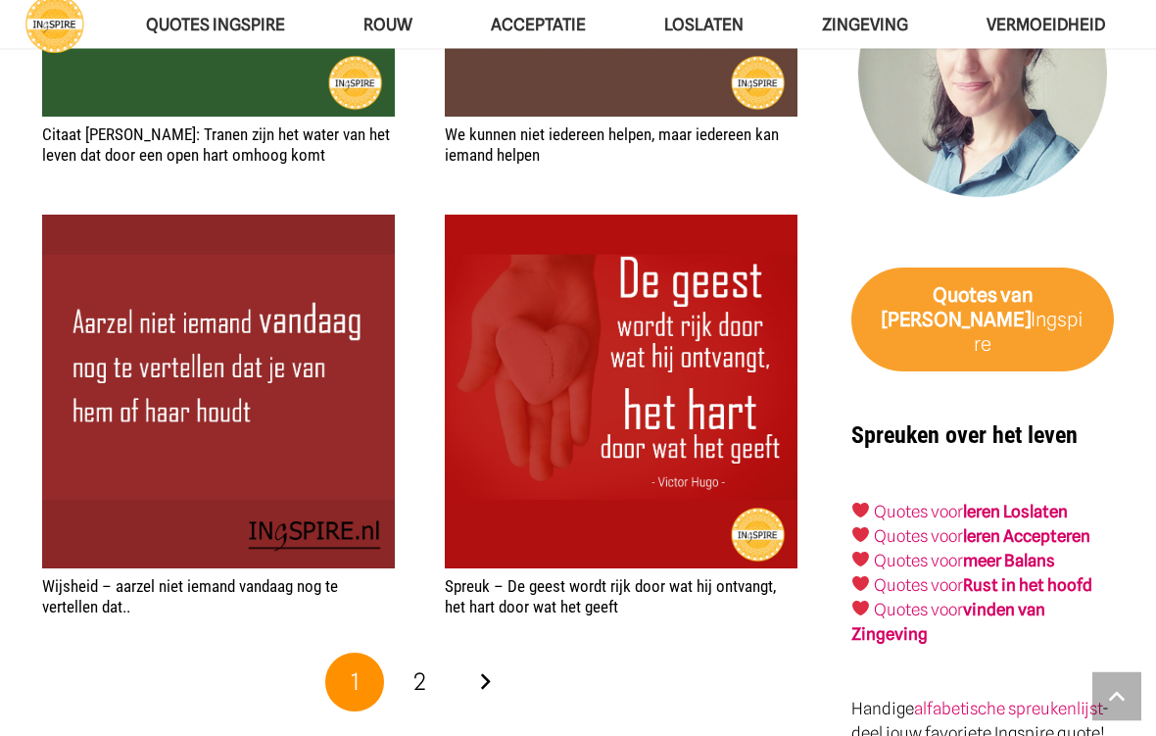 This screenshot has width=1156, height=736. Describe the element at coordinates (611, 145) in the screenshot. I see `a: We kunnen niet iedereen helpen, maar iedereen kan iemand helpen` at that location.